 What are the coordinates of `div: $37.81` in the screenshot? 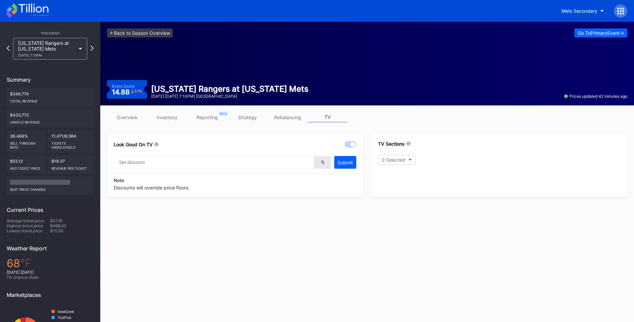 It's located at (72, 220).